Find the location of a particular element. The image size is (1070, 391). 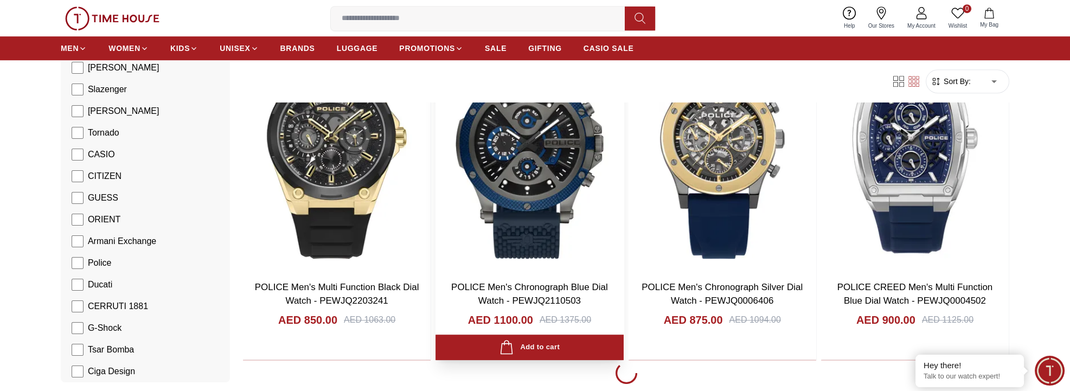

img: POLICE Men's Chronograph Silver Dial Watch - PEWJQ0006406 is located at coordinates (723, 149).